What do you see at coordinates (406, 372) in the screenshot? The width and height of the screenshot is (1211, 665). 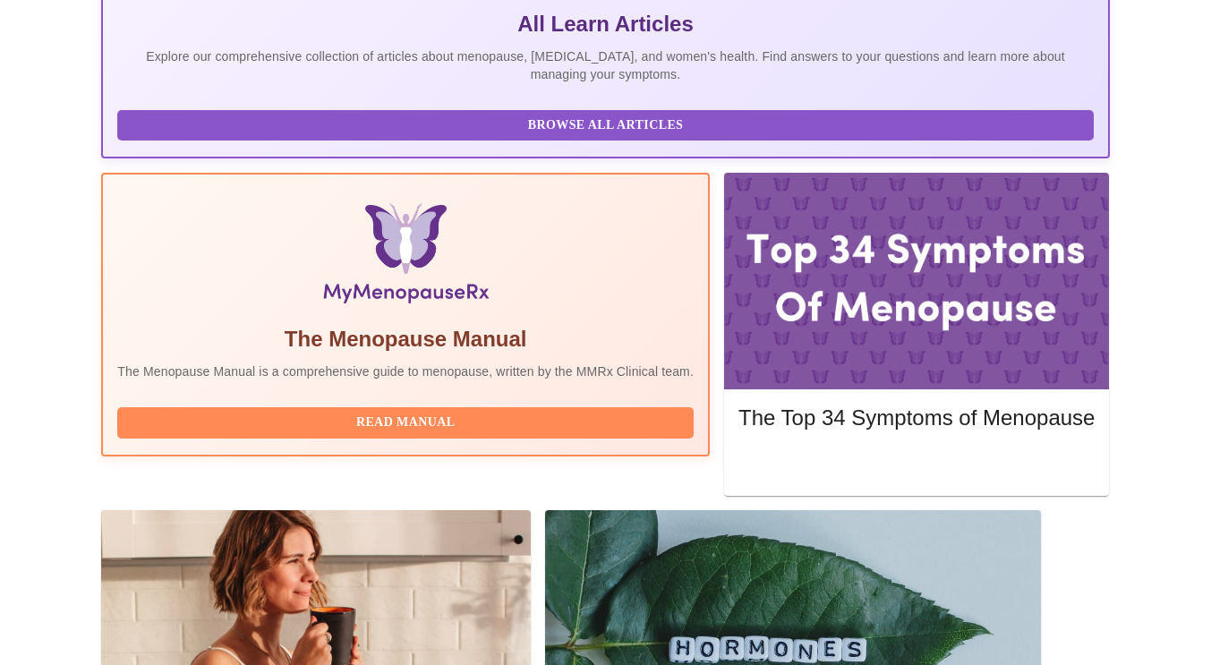 I see `p: The Menopause Manual is a comprehensive guide to menopause, written by the MMRx Clinical team.` at bounding box center [406, 372].